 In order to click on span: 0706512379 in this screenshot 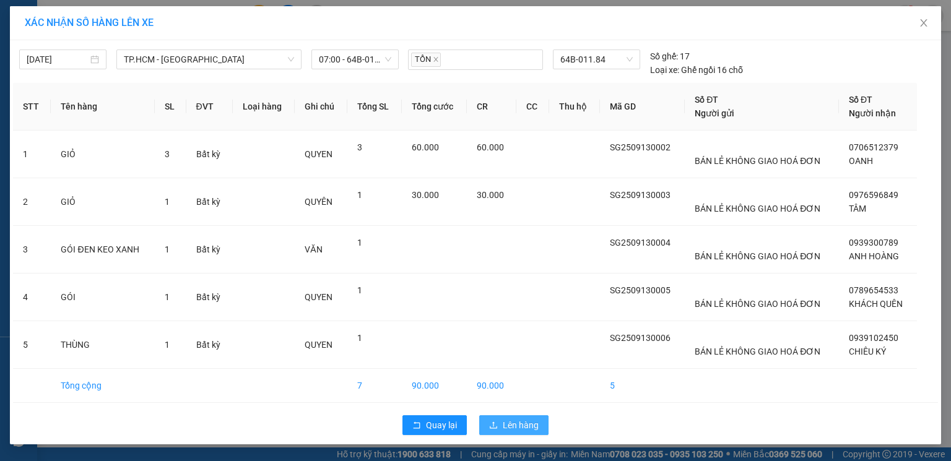, I will do `click(874, 147)`.